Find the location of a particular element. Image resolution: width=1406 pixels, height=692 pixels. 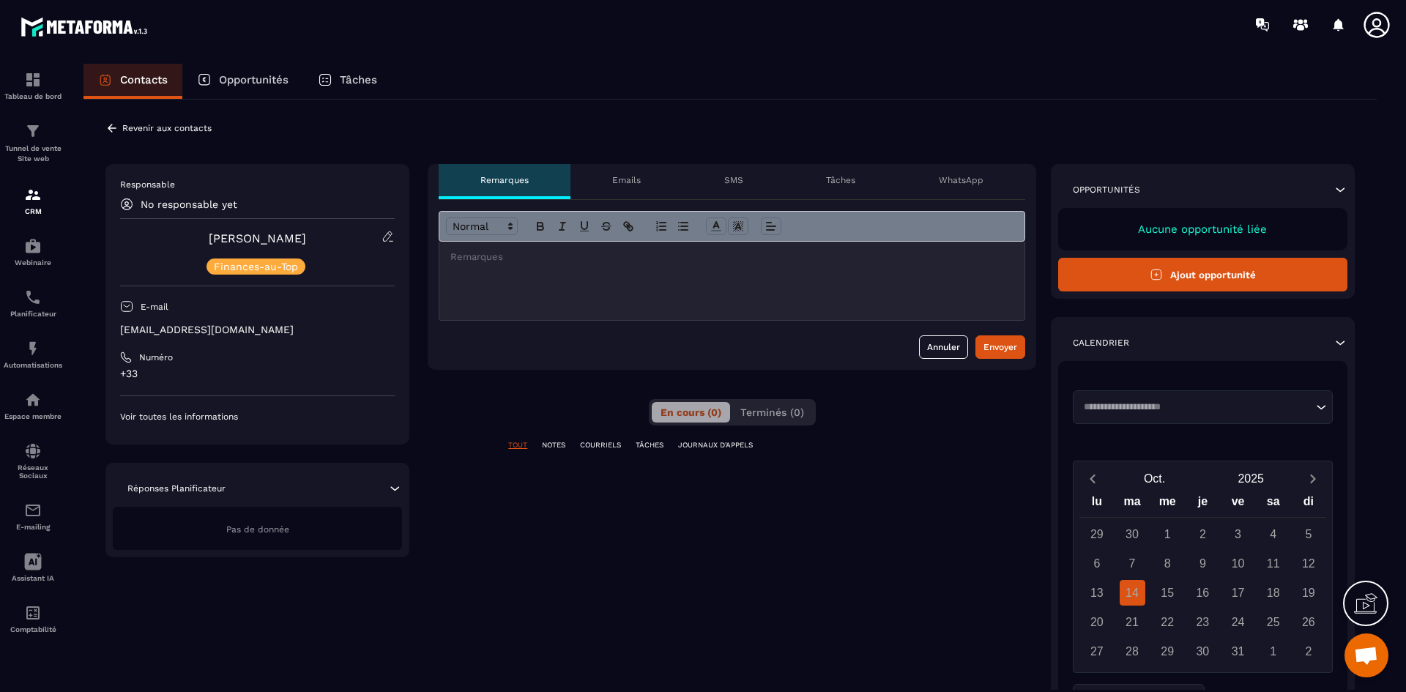

p: SMS is located at coordinates (734, 180).